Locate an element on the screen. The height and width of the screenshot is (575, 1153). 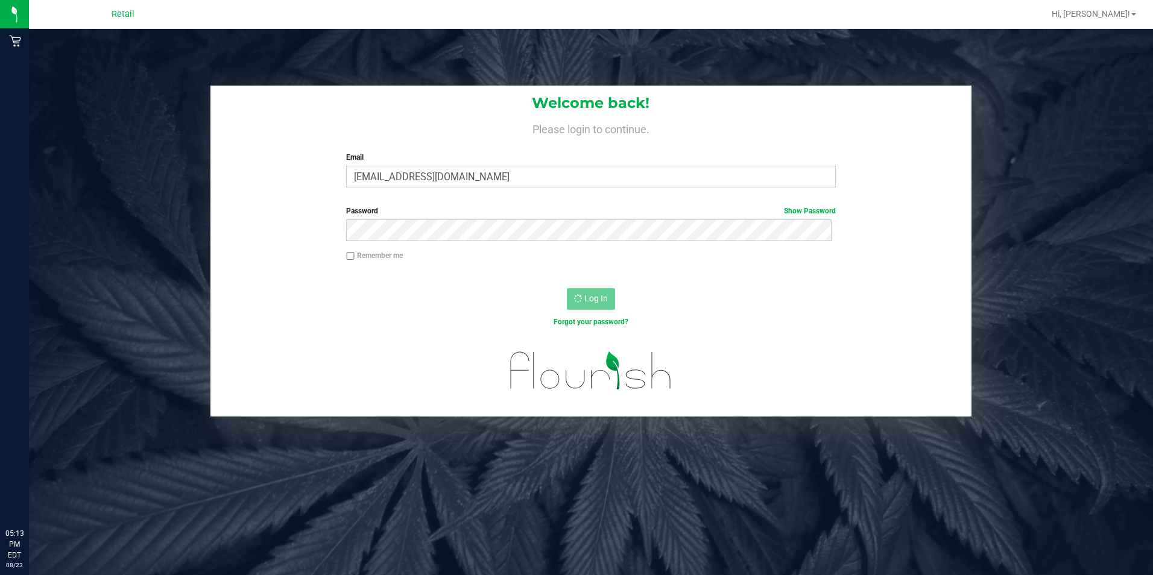
p: 05:13 PM EDT is located at coordinates (14, 545).